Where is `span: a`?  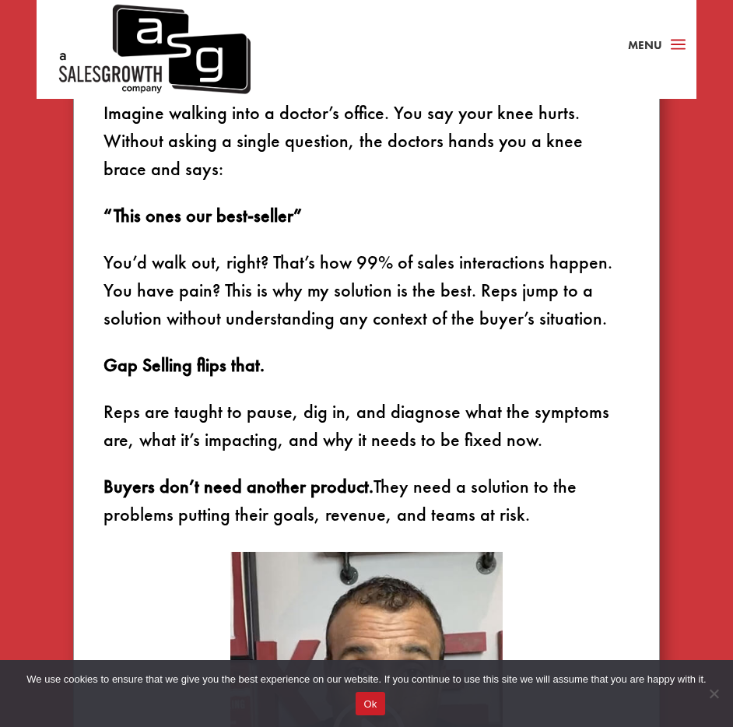
span: a is located at coordinates (678, 45).